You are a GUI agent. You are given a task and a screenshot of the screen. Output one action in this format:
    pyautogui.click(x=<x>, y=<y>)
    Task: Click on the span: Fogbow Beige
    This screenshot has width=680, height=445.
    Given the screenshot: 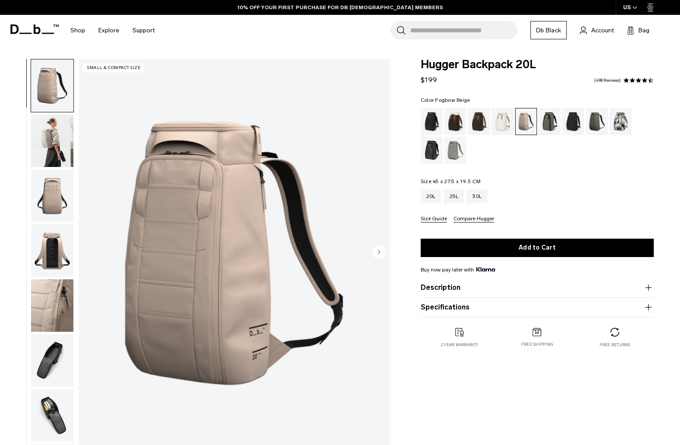 What is the action you would take?
    pyautogui.click(x=452, y=100)
    